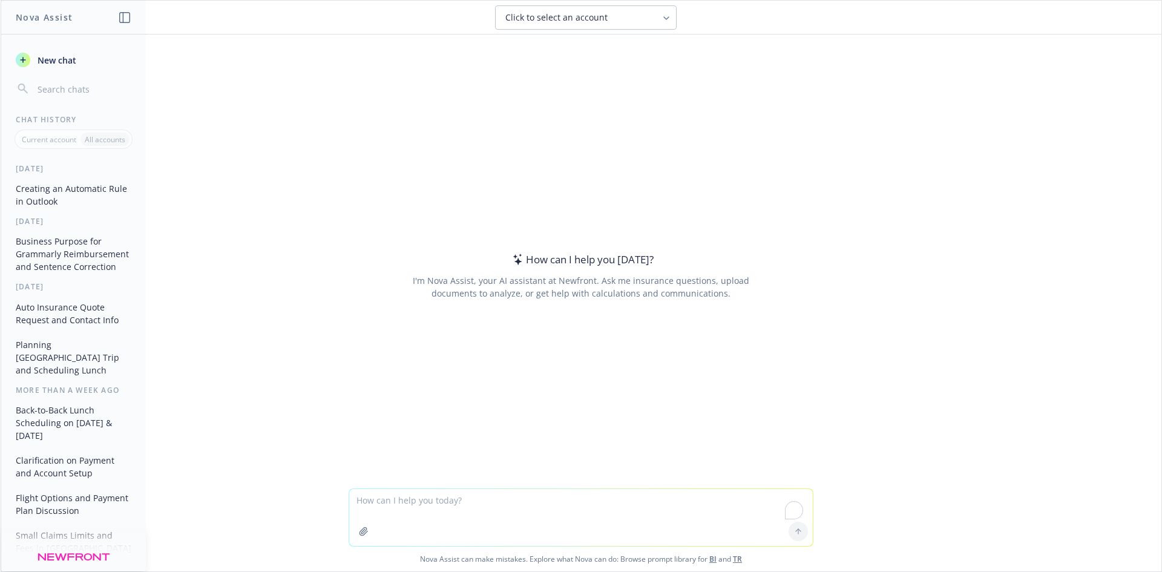  I want to click on button: Business Purpose for Grammarly Reimbursement and Sentence Correction, so click(73, 254).